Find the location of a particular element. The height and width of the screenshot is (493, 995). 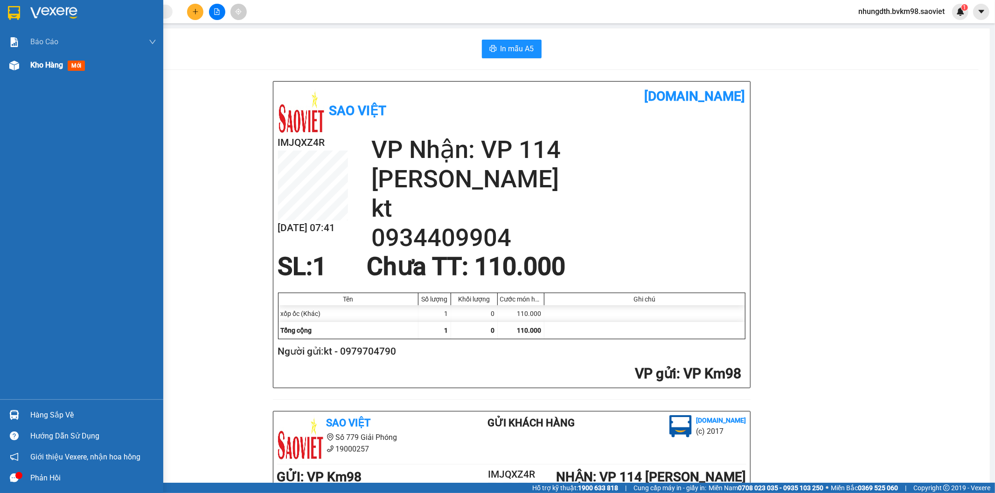

span: phone is located at coordinates (330, 449).